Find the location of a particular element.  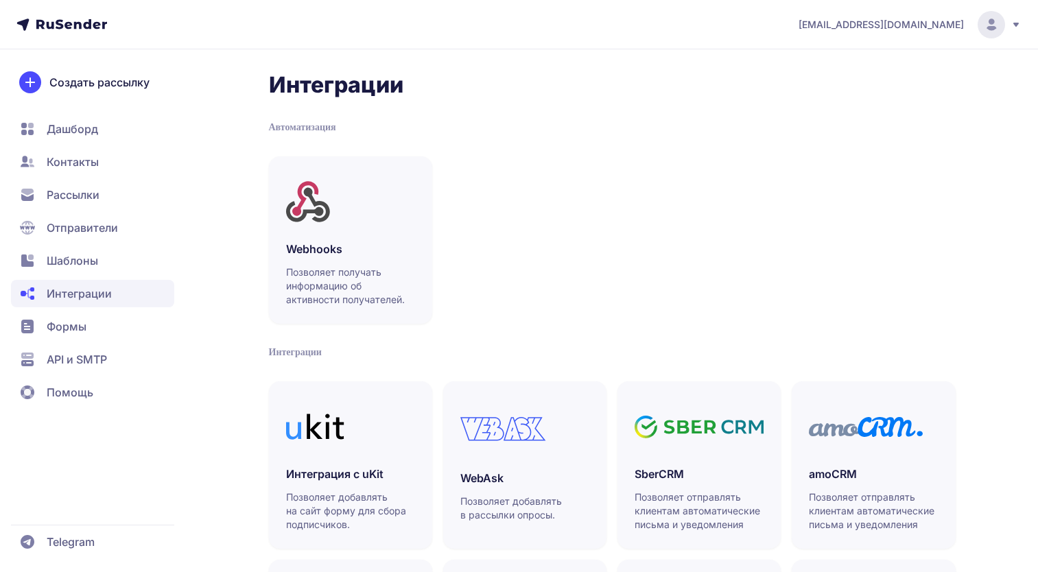

span: Шаблоны is located at coordinates (72, 261).